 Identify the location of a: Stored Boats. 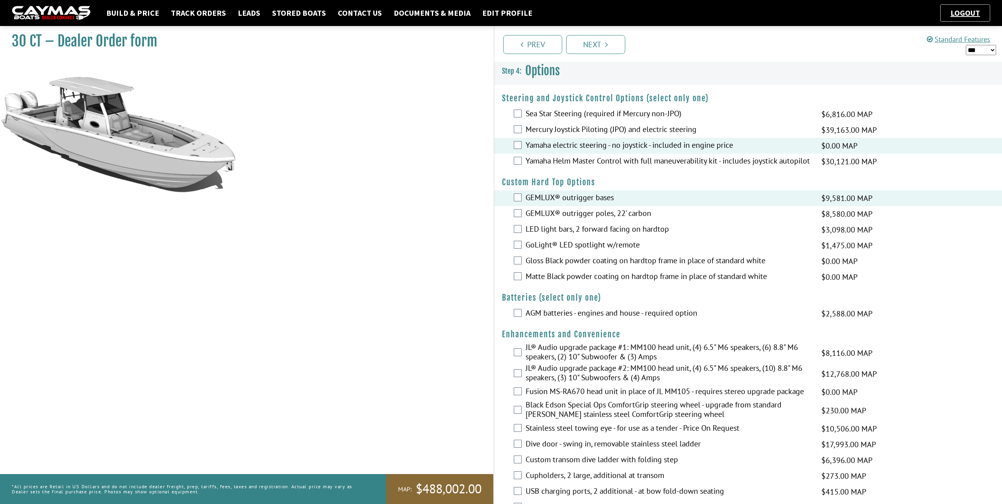
(299, 13).